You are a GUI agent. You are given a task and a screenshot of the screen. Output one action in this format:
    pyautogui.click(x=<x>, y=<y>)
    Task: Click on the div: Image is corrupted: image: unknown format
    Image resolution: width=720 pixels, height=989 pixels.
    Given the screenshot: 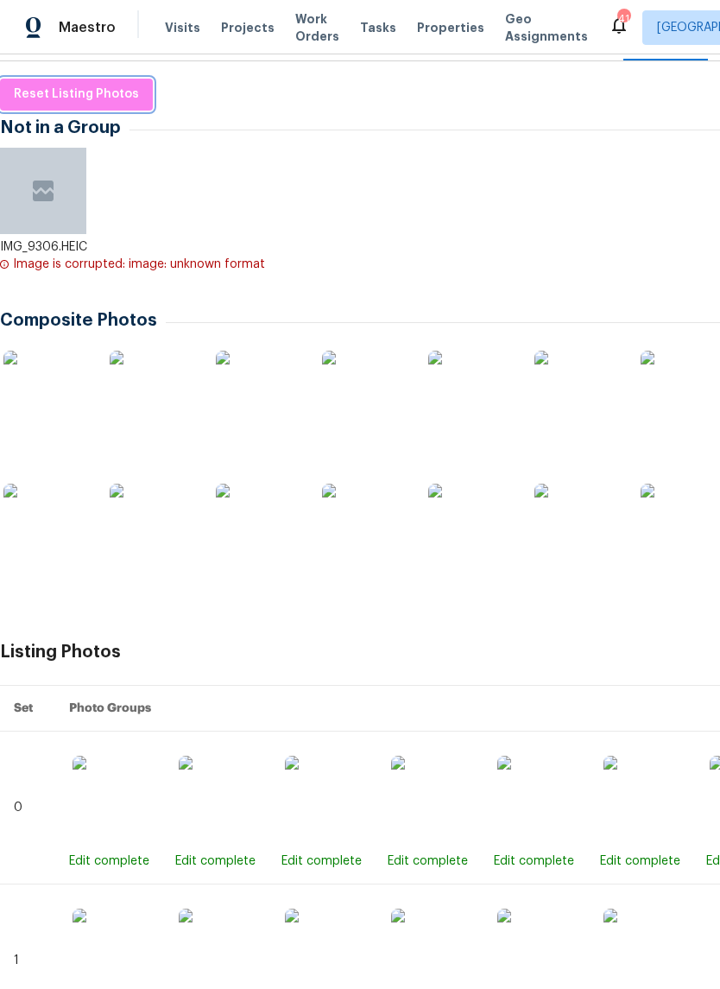 What is the action you would take?
    pyautogui.click(x=139, y=264)
    